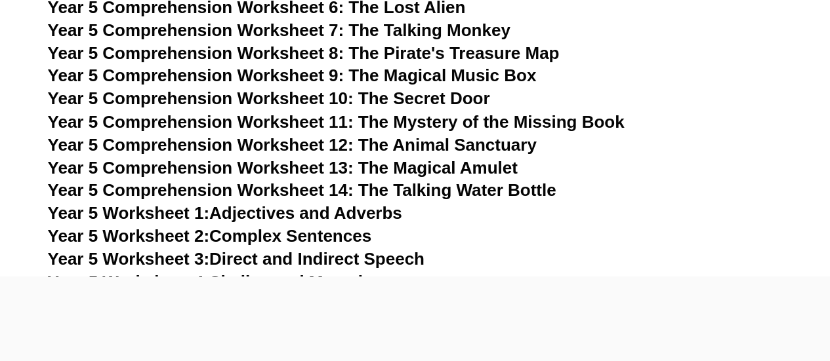  Describe the element at coordinates (292, 75) in the screenshot. I see `a: Year 5 Comprehension Worksheet 9: The Magical Music Box` at that location.